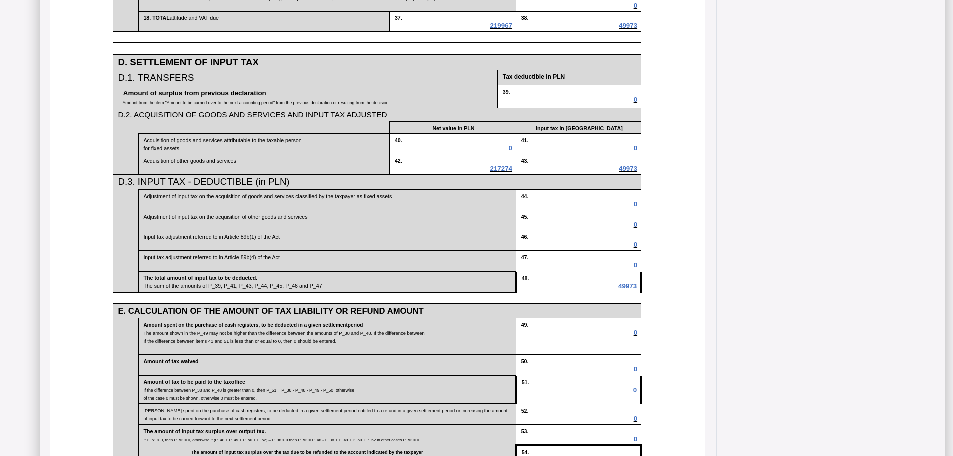  What do you see at coordinates (454, 128) in the screenshot?
I see `span: Net value in PLN` at bounding box center [454, 128].